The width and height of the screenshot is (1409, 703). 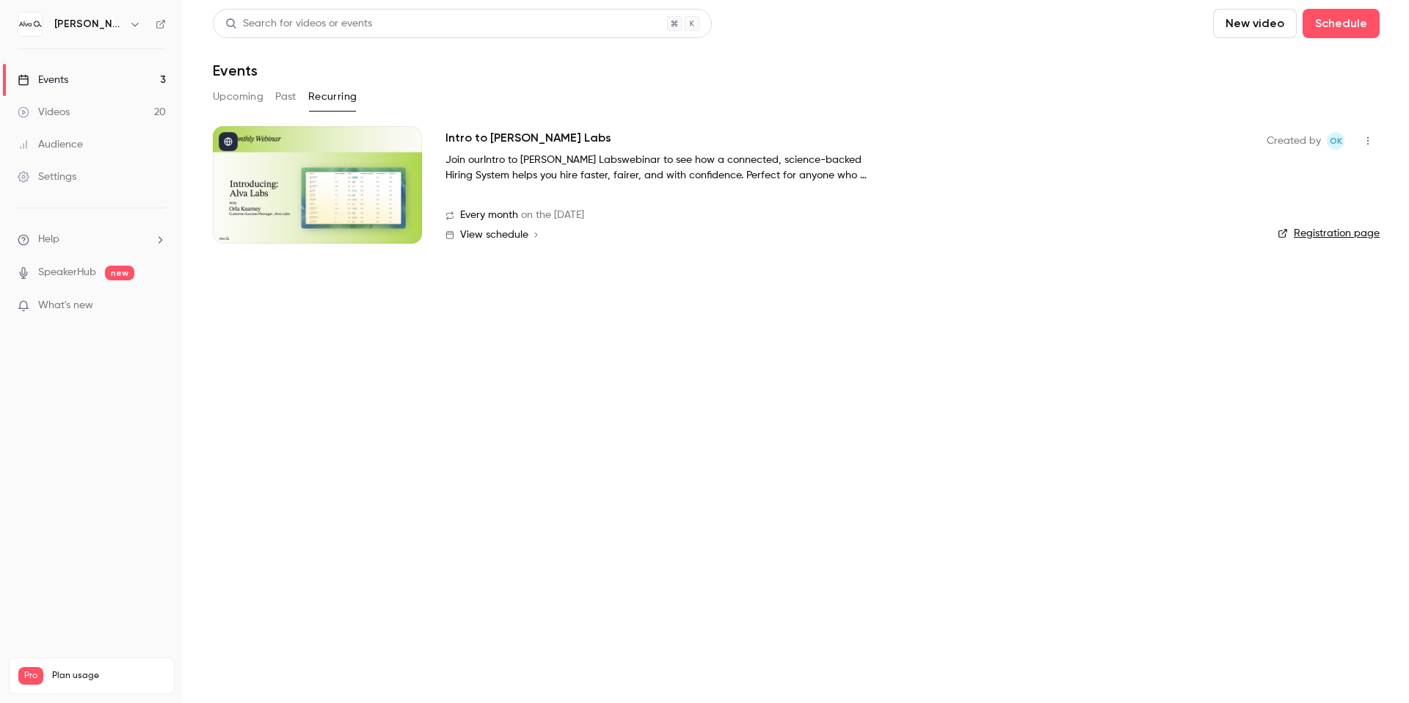 I want to click on p: Join our webinar to see how a connected, science-backed Hiring System helps you hire faster, fair..., so click(x=665, y=168).